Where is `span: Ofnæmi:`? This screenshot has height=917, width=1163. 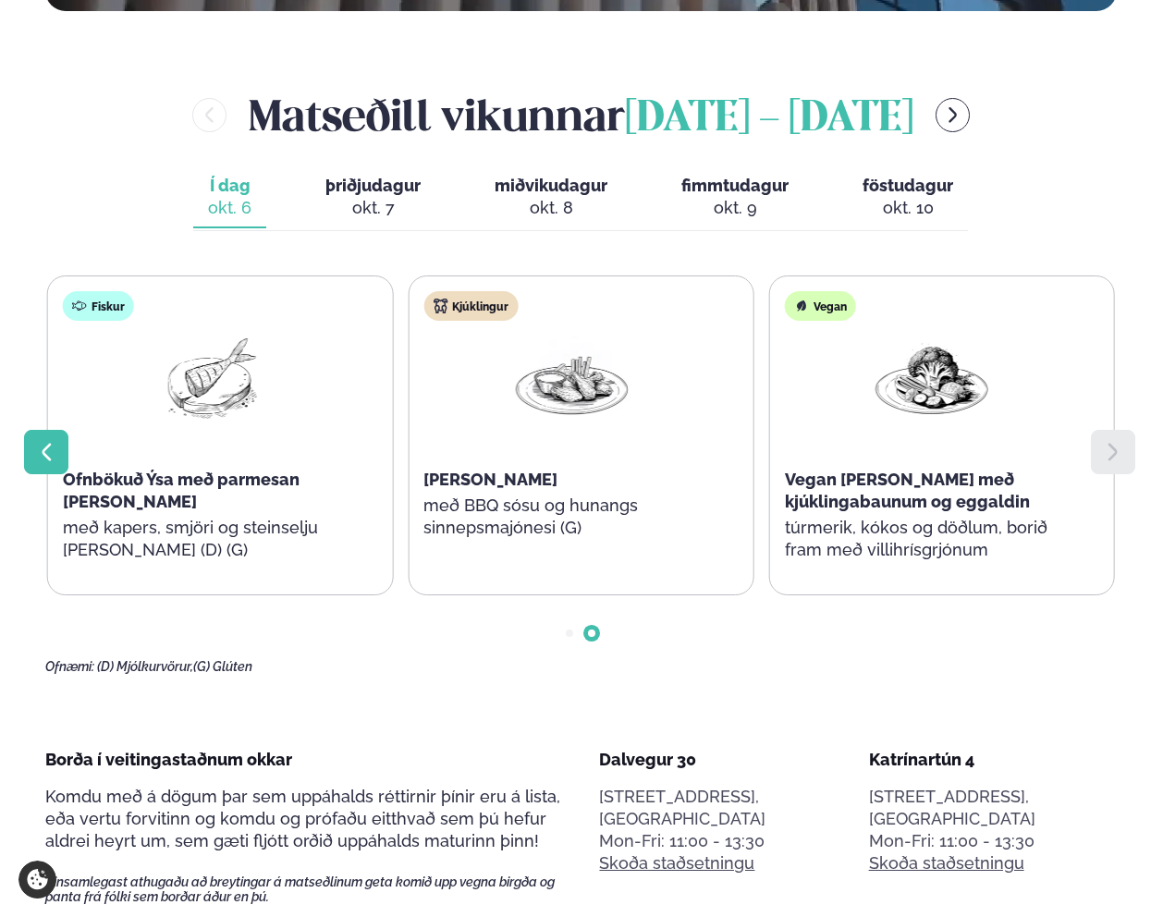 span: Ofnæmi: is located at coordinates (69, 667).